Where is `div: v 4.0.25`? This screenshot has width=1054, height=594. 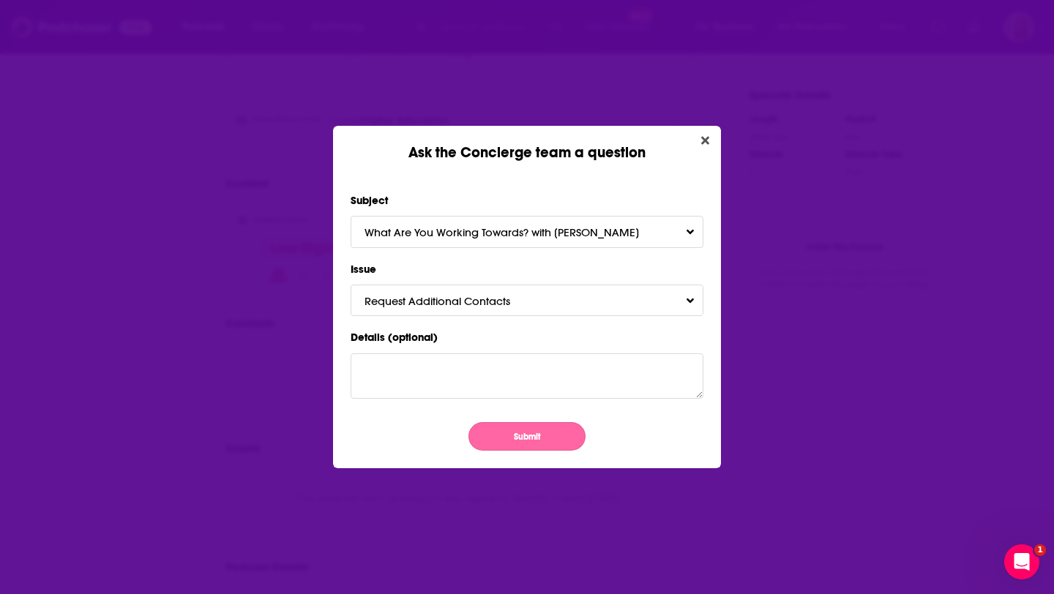 div: v 4.0.25 is located at coordinates (56, 29).